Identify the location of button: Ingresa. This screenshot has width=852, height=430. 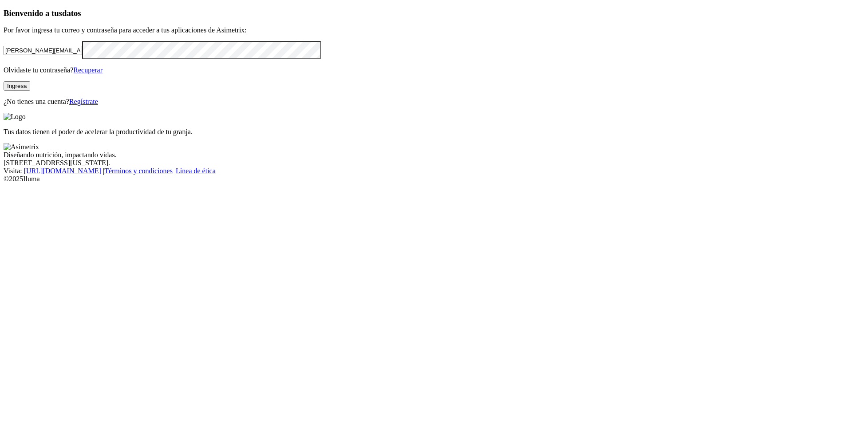
(17, 86).